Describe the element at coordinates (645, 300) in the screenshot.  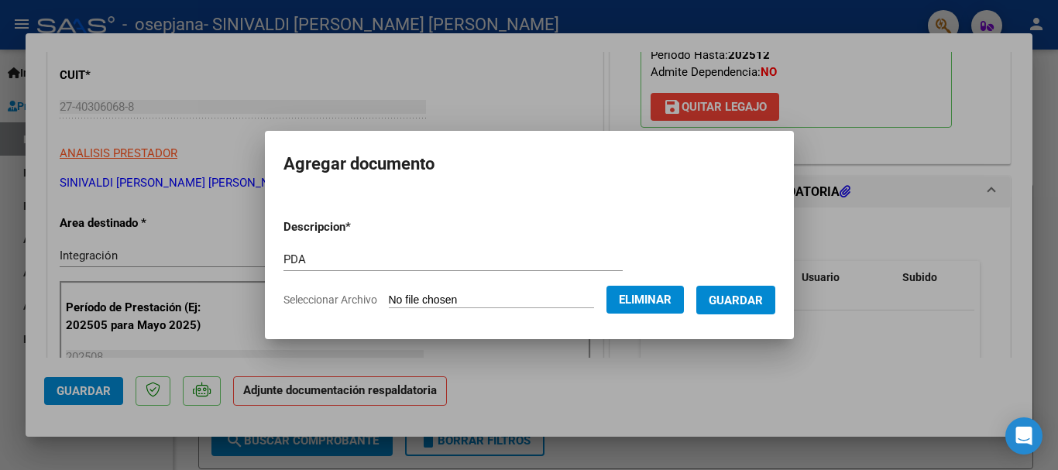
I see `button: Eliminar` at that location.